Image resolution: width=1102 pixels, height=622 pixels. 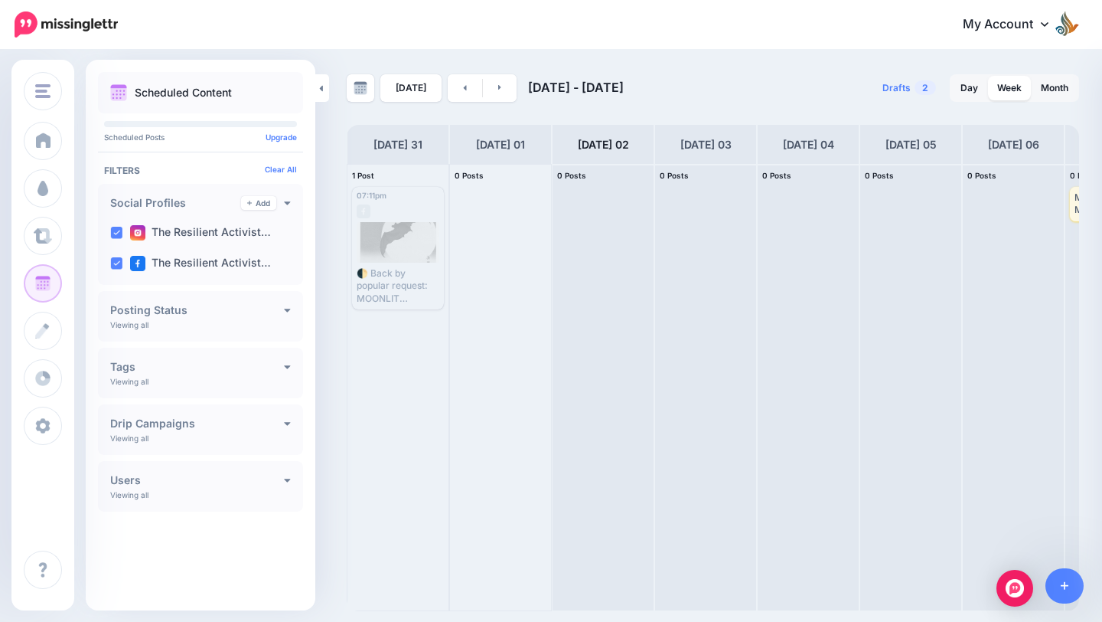 I want to click on span: 07:11pm, so click(x=371, y=195).